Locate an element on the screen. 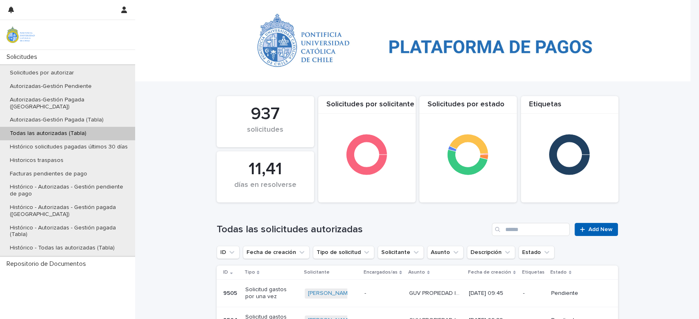 The image size is (699, 319). button: Descripción is located at coordinates (491, 253).